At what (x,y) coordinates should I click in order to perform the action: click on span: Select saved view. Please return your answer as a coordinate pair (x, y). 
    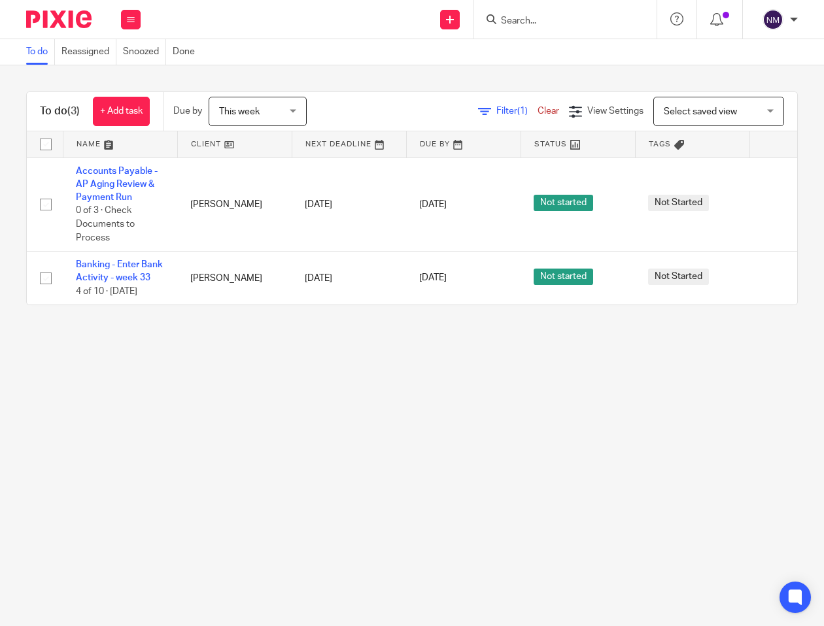
    Looking at the image, I should click on (700, 112).